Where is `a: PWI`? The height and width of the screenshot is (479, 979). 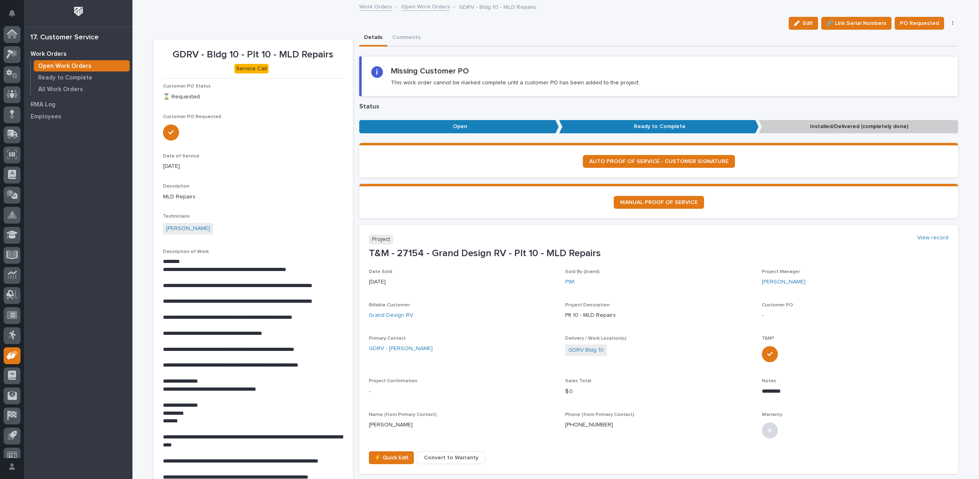
a: PWI is located at coordinates (569, 282).